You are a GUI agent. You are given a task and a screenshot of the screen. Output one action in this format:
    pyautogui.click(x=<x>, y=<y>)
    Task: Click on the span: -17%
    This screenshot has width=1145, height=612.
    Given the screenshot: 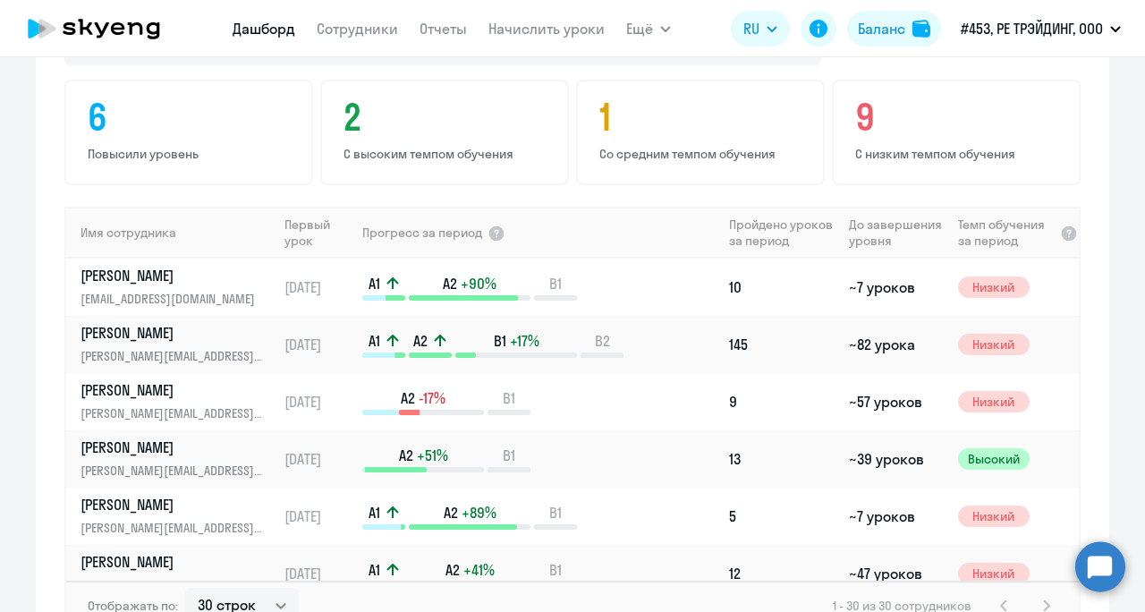 What is the action you would take?
    pyautogui.click(x=432, y=398)
    